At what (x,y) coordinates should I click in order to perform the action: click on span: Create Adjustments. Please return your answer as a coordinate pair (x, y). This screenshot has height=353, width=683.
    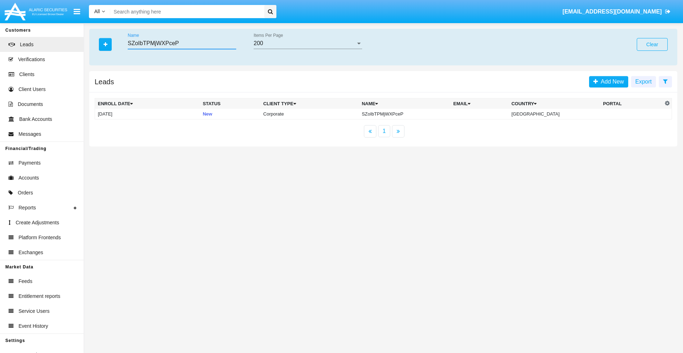
    Looking at the image, I should click on (37, 223).